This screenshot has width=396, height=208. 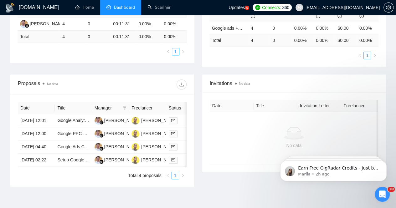 What do you see at coordinates (388, 8) in the screenshot?
I see `a: setting` at bounding box center [388, 8].